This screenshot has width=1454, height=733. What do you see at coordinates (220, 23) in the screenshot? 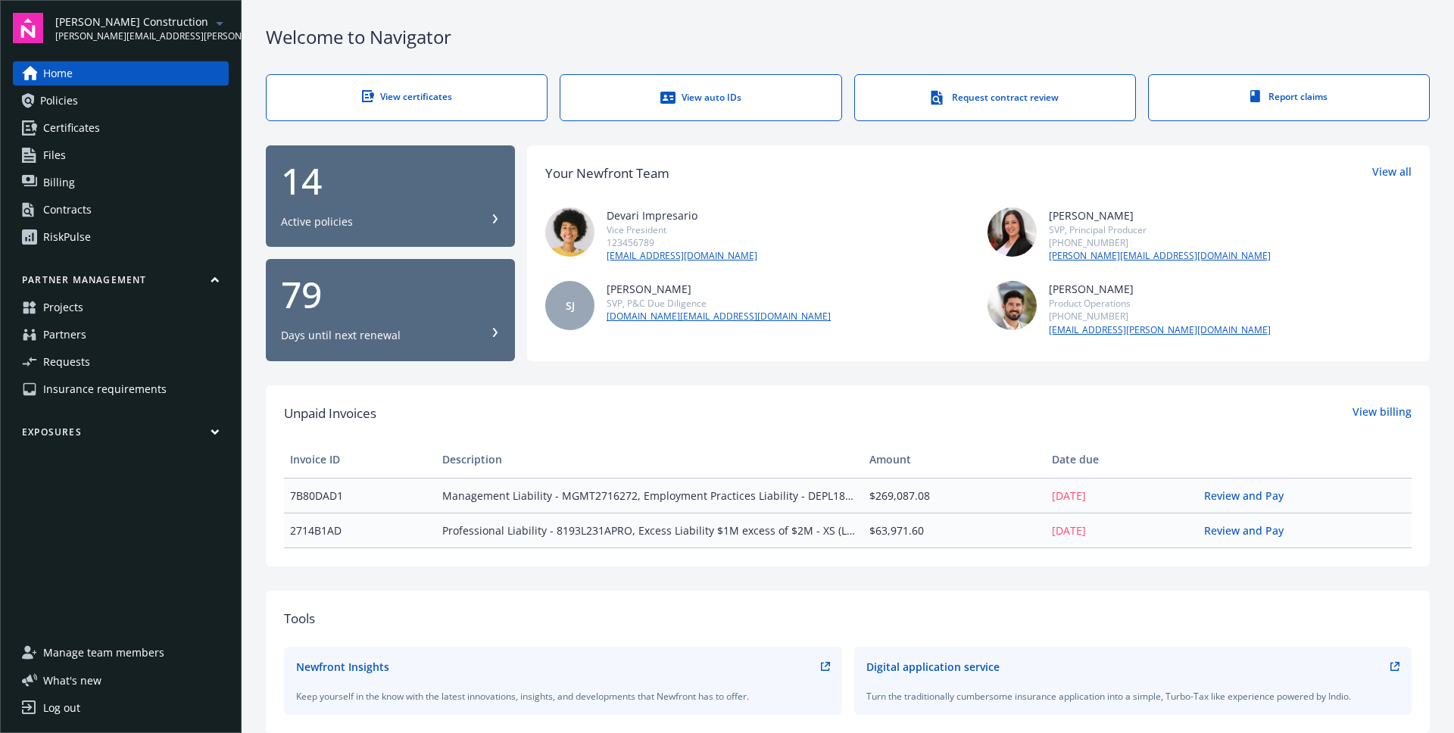
I see `a: arrowDropDown` at bounding box center [220, 23].